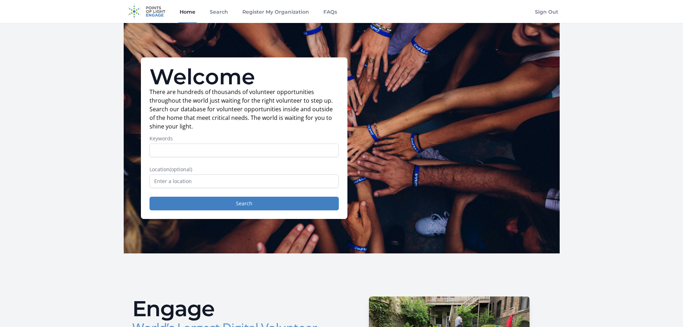 The height and width of the screenshot is (327, 683). I want to click on input: Enter a location, so click(244, 181).